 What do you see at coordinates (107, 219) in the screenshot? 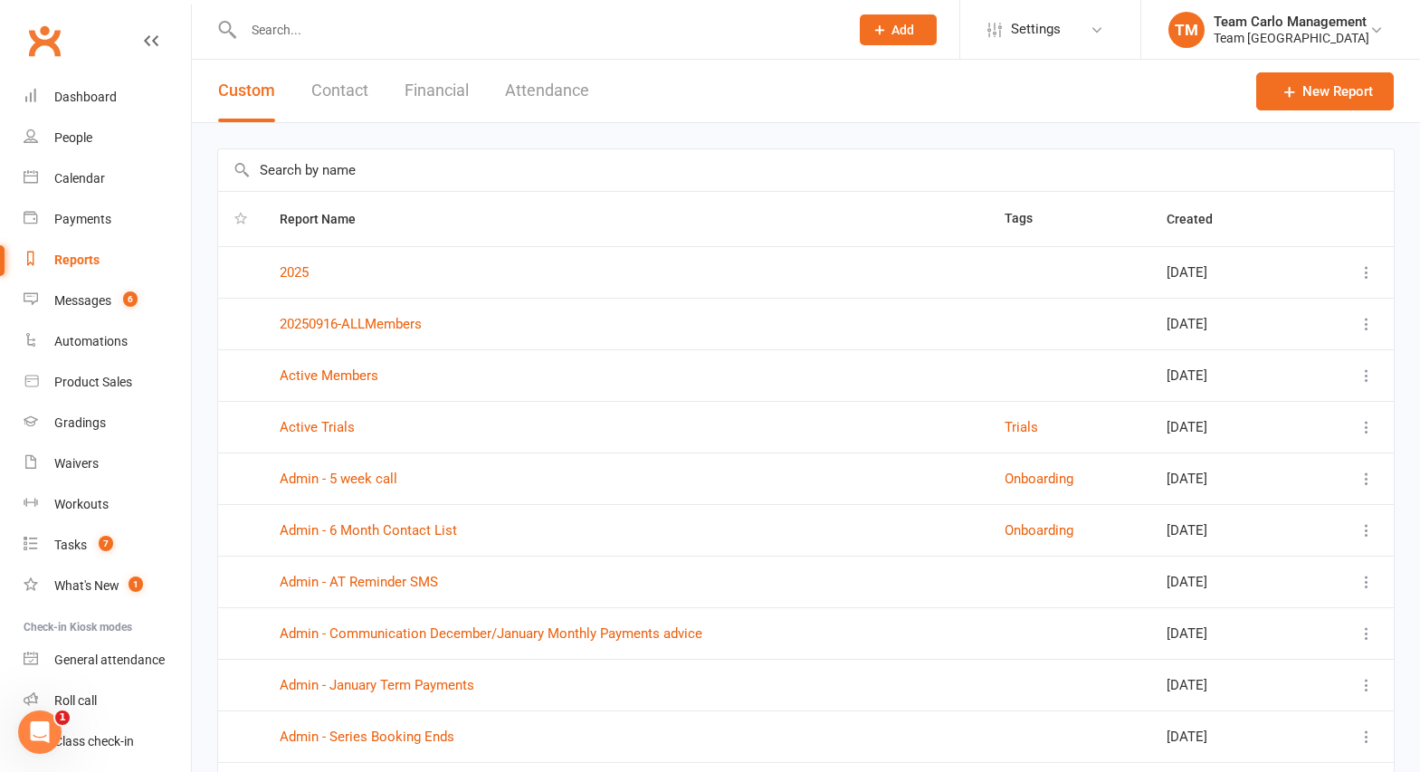
I see `a: Payments` at bounding box center [107, 219].